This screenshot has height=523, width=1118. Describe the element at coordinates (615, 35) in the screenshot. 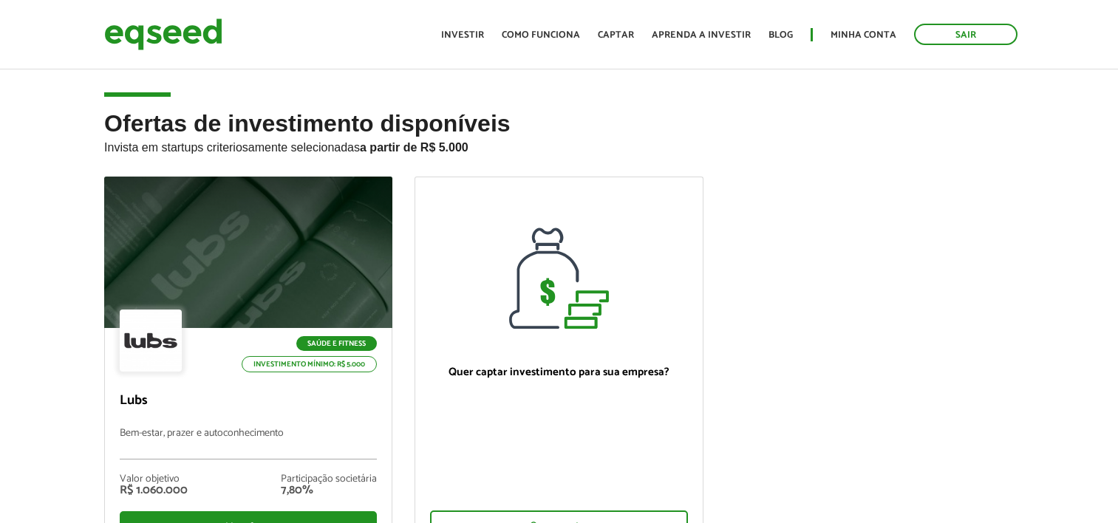

I see `a: Captar` at that location.